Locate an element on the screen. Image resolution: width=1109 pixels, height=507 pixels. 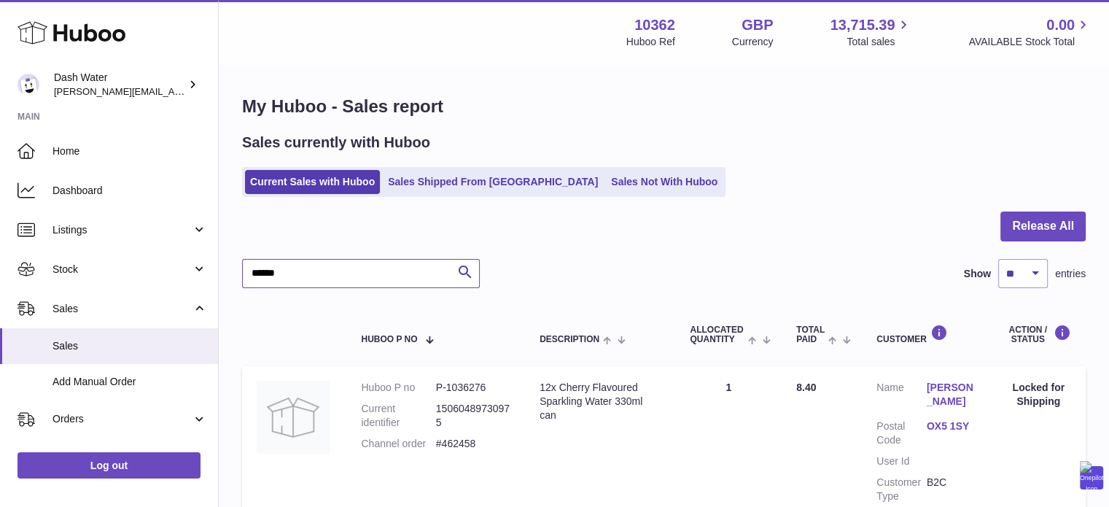
span: Add Manual Order is located at coordinates (130, 381).